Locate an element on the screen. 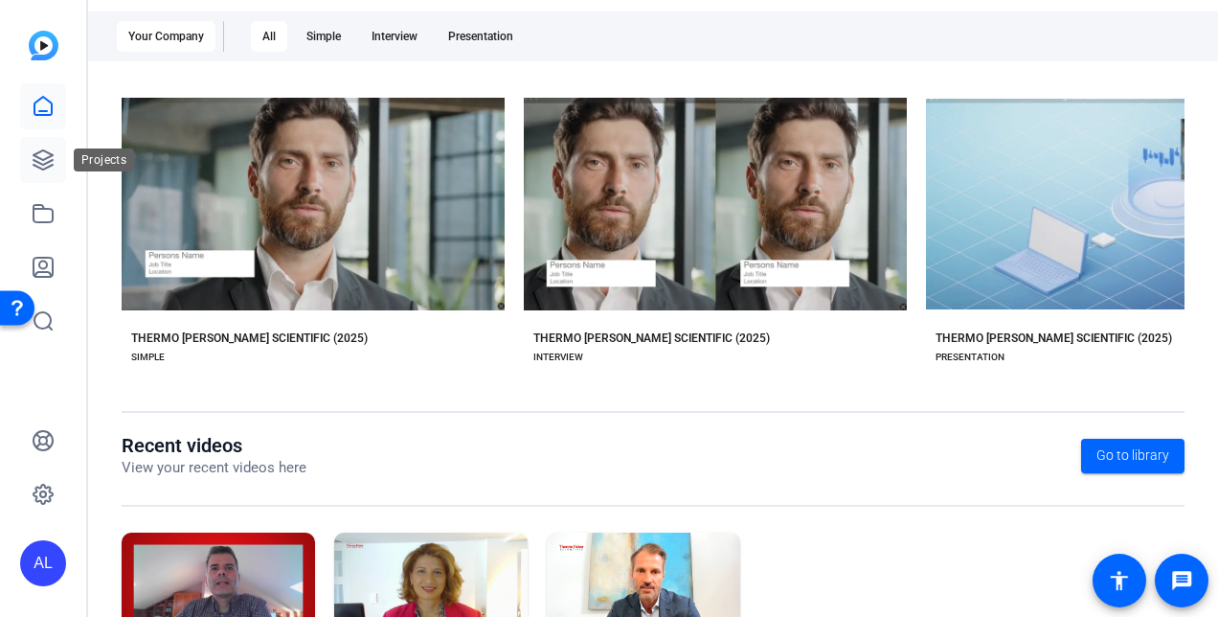 The image size is (1218, 617). a: Go to library is located at coordinates (1133, 456).